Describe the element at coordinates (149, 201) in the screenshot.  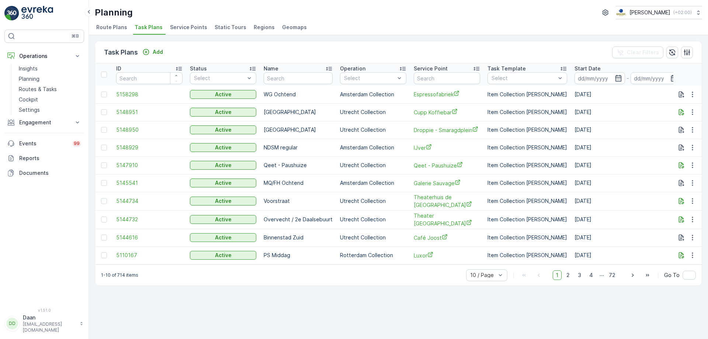
I see `a: 5144734` at that location.